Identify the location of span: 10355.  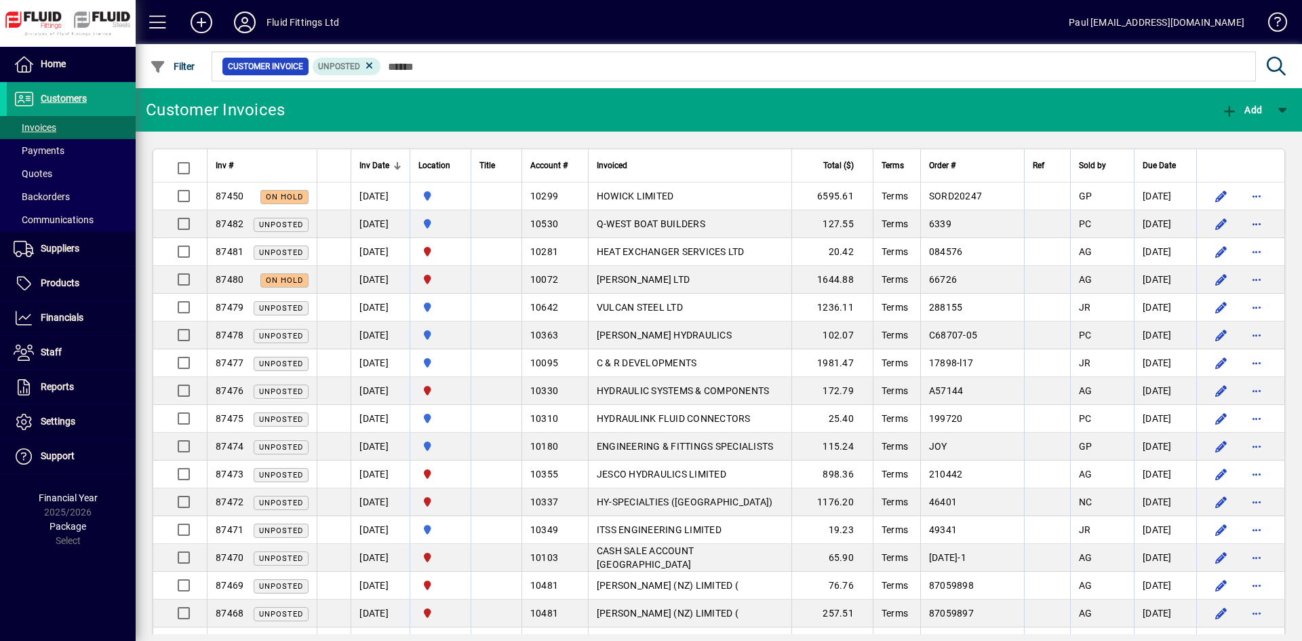
(544, 474).